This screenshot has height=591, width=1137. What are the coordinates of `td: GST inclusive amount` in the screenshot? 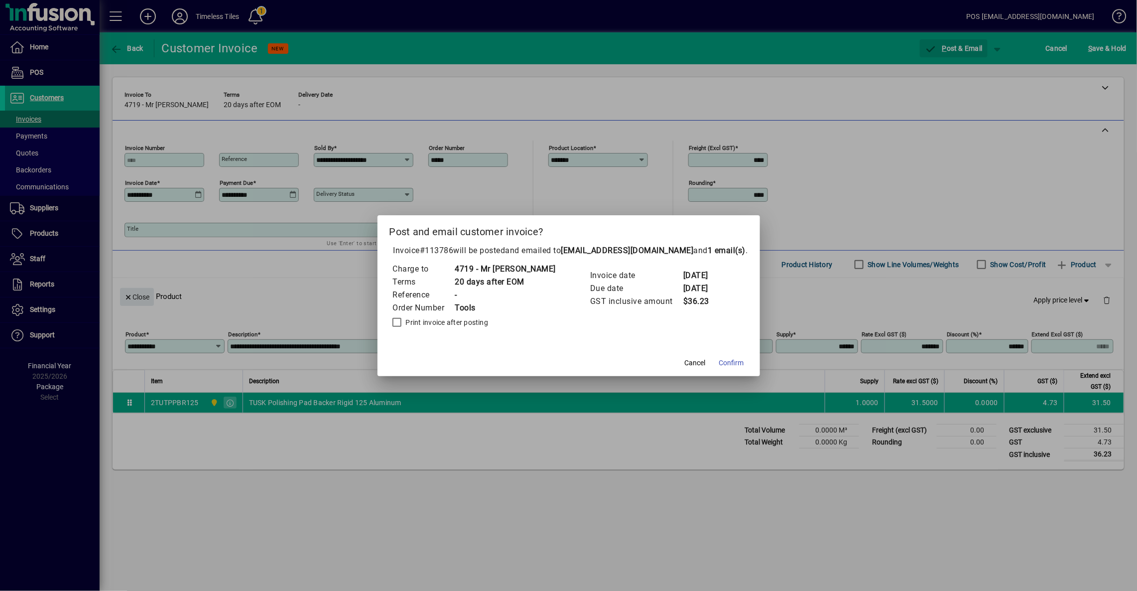 It's located at (636, 301).